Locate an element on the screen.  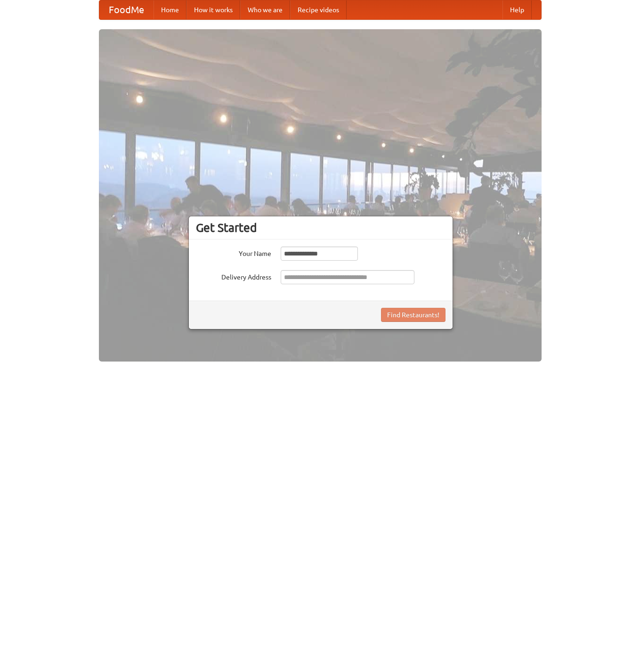
h3: Get Started is located at coordinates (321, 228).